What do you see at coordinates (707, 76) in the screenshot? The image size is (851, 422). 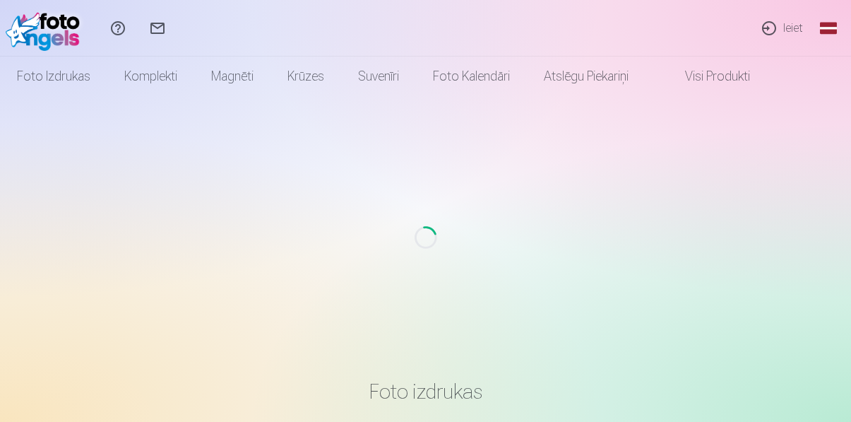 I see `a: Visi produkti` at bounding box center [707, 76].